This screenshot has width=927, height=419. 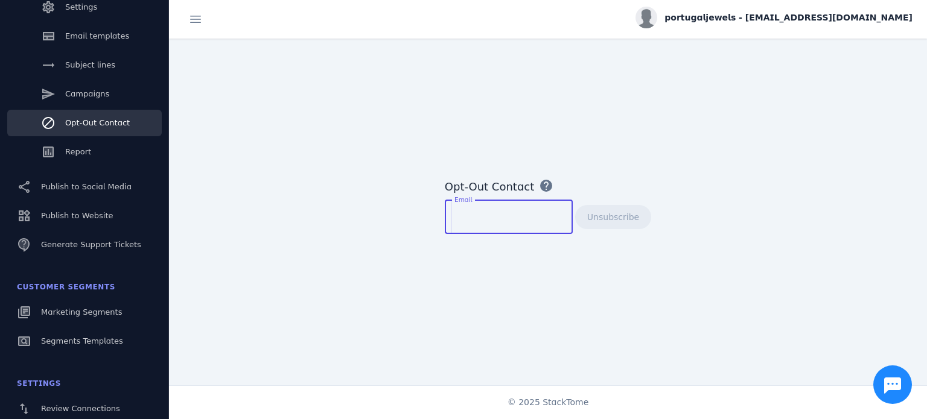 I want to click on a: Publish to Website, so click(x=85, y=216).